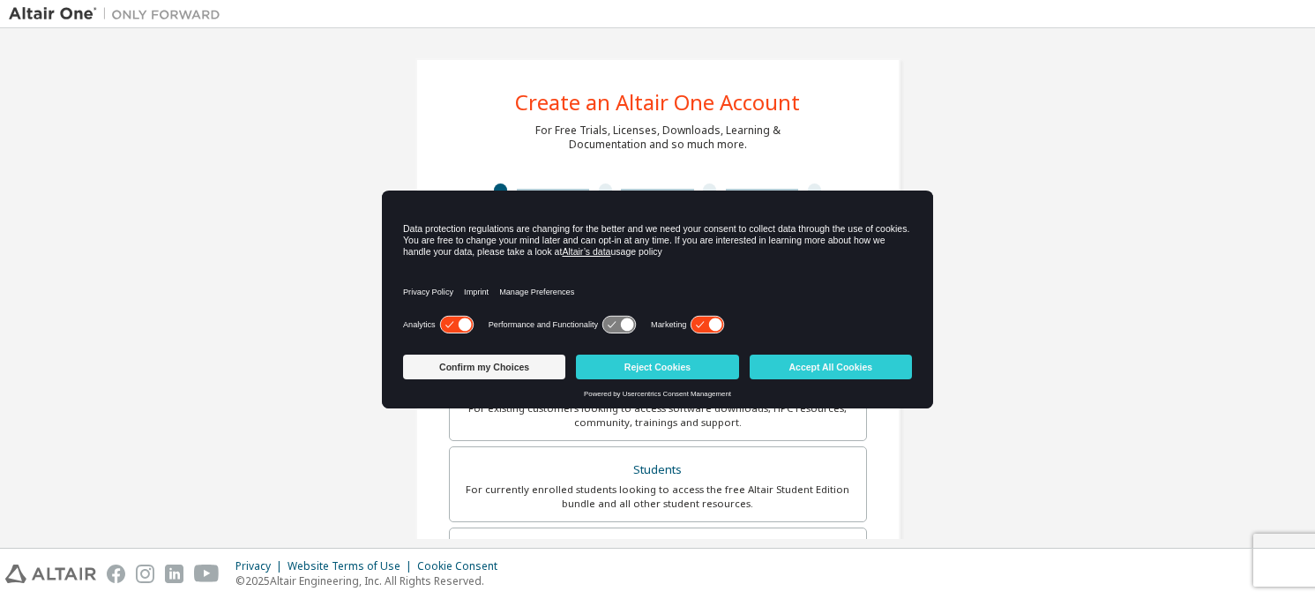 The height and width of the screenshot is (599, 1315). What do you see at coordinates (658, 470) in the screenshot?
I see `div: Students` at bounding box center [658, 470].